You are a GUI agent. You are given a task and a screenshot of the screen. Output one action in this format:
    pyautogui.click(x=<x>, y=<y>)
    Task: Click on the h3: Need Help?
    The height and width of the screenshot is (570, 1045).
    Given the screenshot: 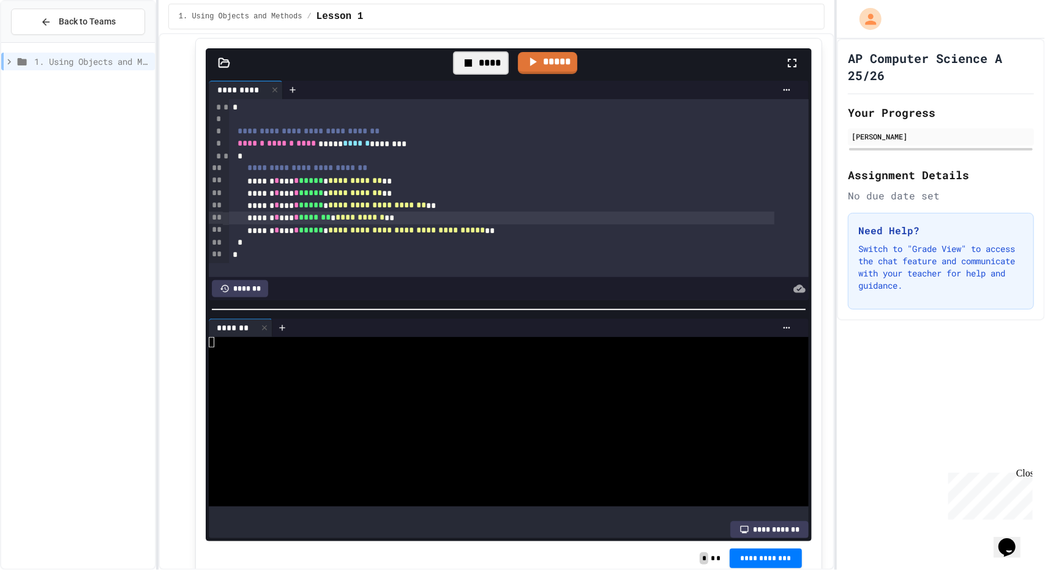 What is the action you would take?
    pyautogui.click(x=941, y=231)
    